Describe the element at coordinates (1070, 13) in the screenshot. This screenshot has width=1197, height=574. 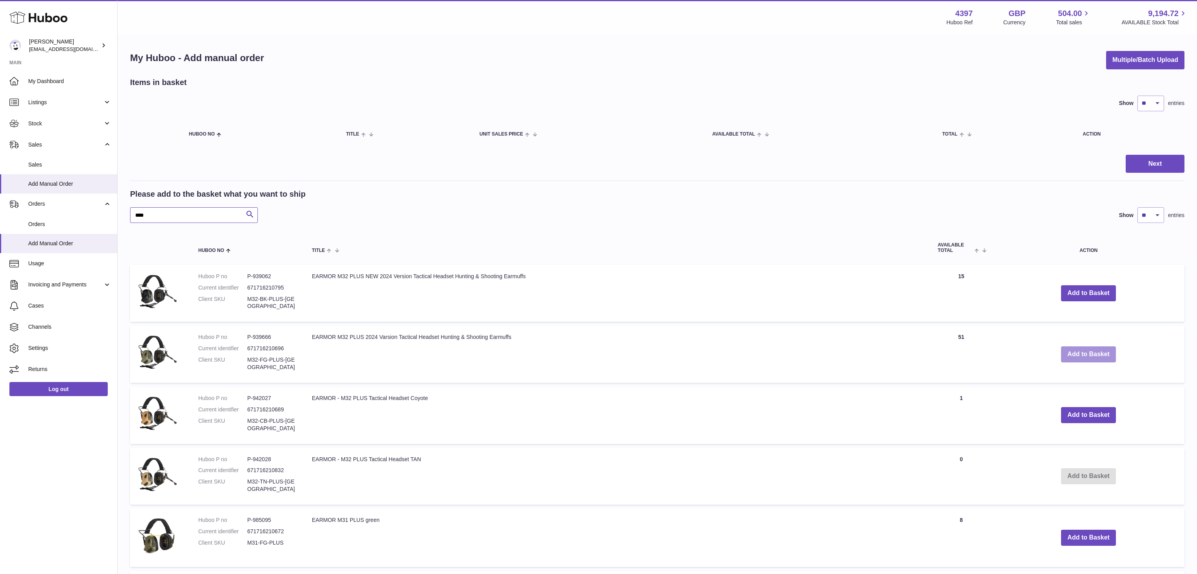
I see `span: 504.00` at that location.